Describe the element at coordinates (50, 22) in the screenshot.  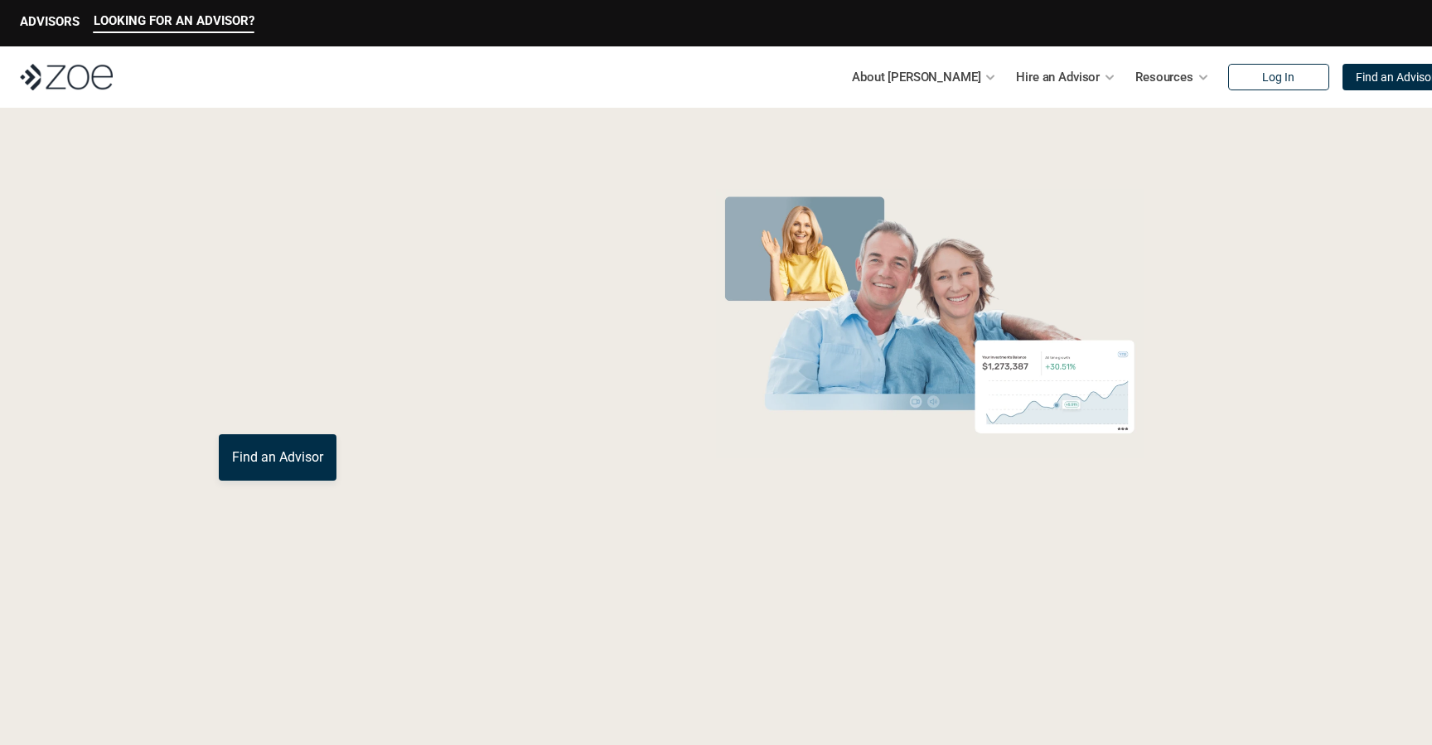
I see `p: ADVISORS` at that location.